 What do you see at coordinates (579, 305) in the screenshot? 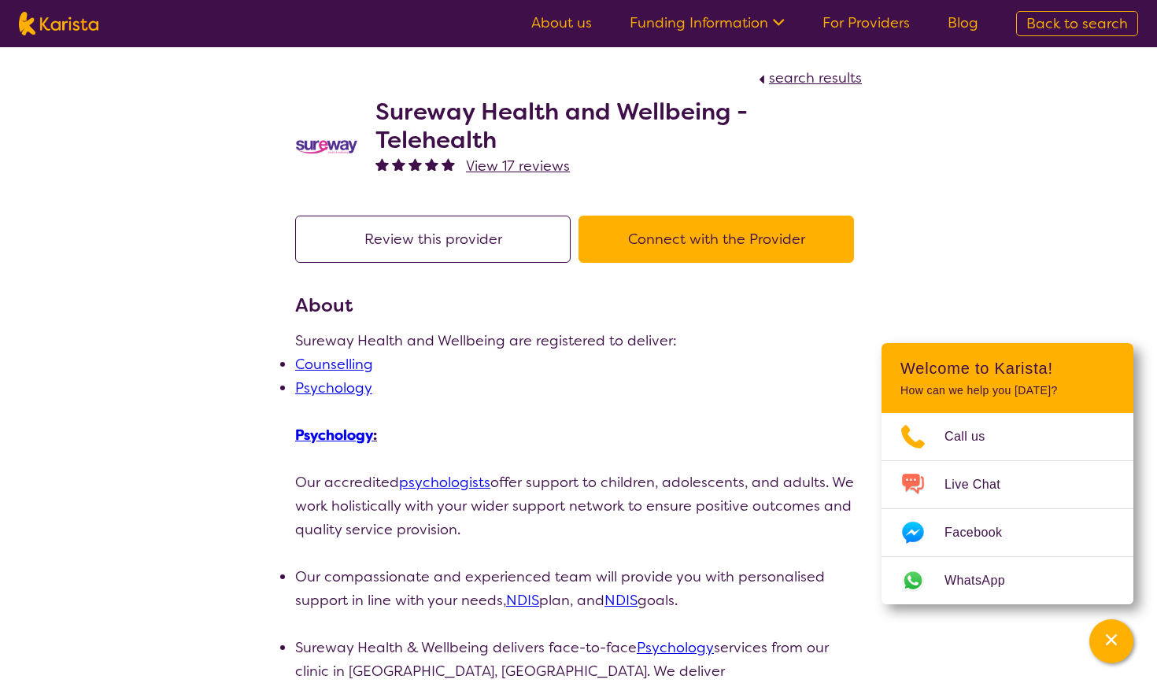
I see `h3: About` at bounding box center [579, 305].